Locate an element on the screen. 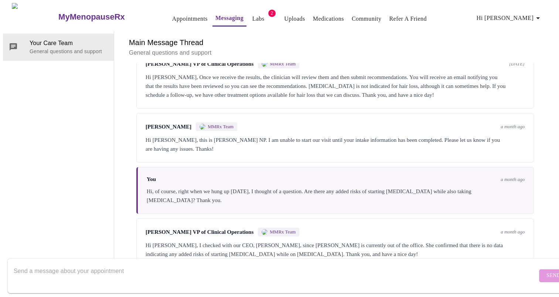  span: You is located at coordinates (151, 179).